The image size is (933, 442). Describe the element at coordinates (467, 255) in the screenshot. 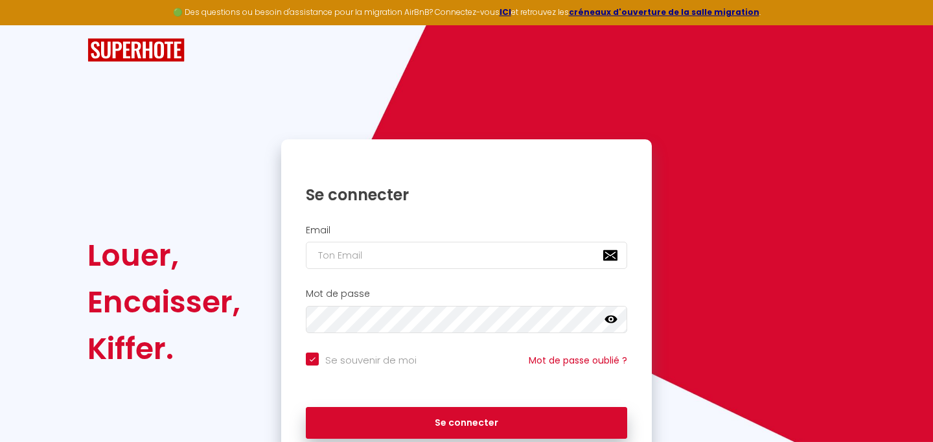

I see `input: Ton Email` at that location.